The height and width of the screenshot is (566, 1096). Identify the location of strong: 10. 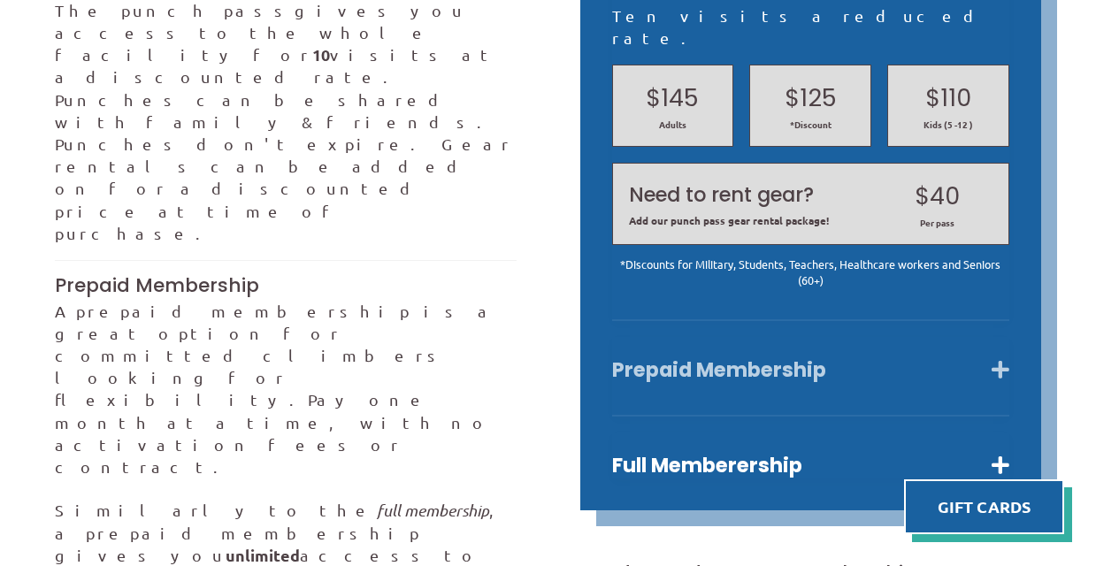
(321, 54).